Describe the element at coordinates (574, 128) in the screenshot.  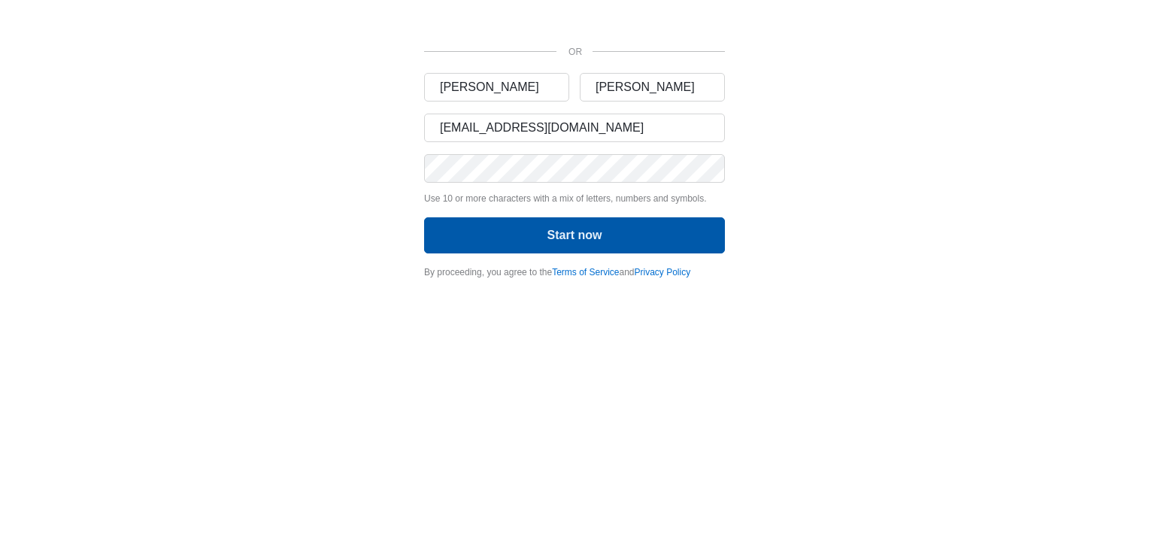
I see `input: Email` at that location.